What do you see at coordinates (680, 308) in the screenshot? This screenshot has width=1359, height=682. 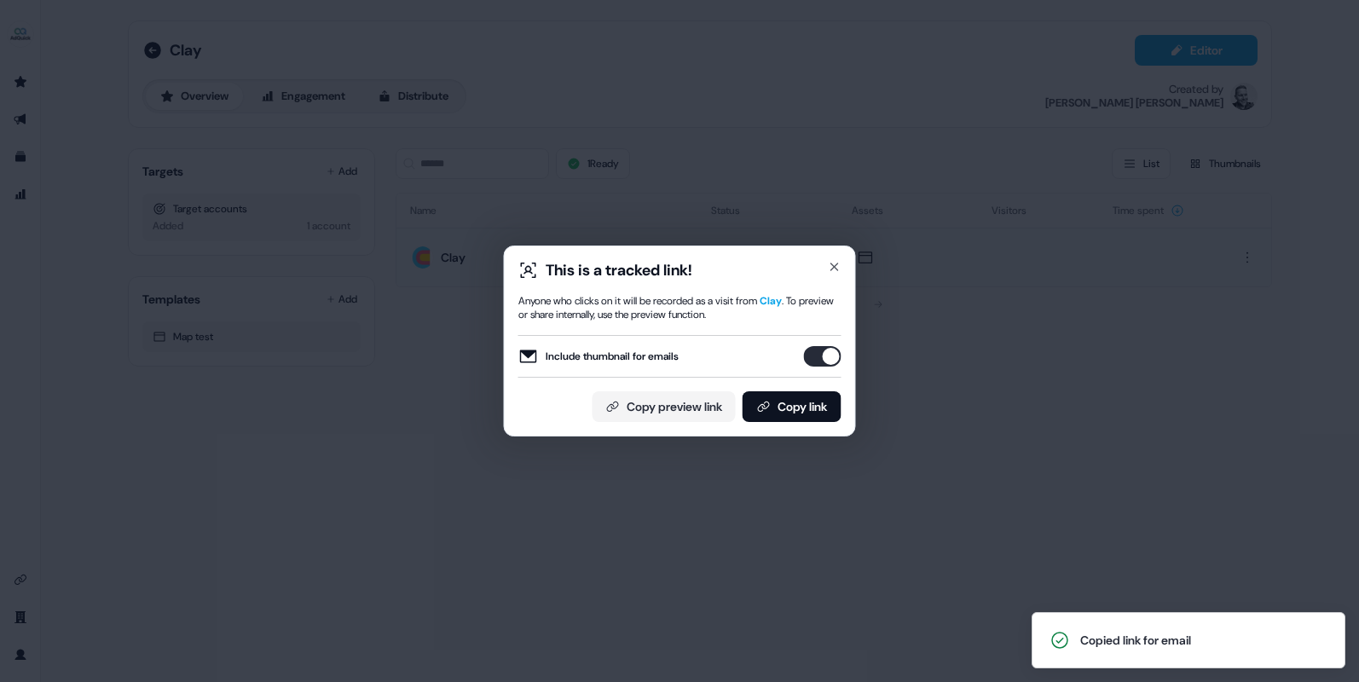 I see `div: Anyone who clicks on it will be recorded as a visit from . To preview or share internally, use th...` at bounding box center [680, 308].